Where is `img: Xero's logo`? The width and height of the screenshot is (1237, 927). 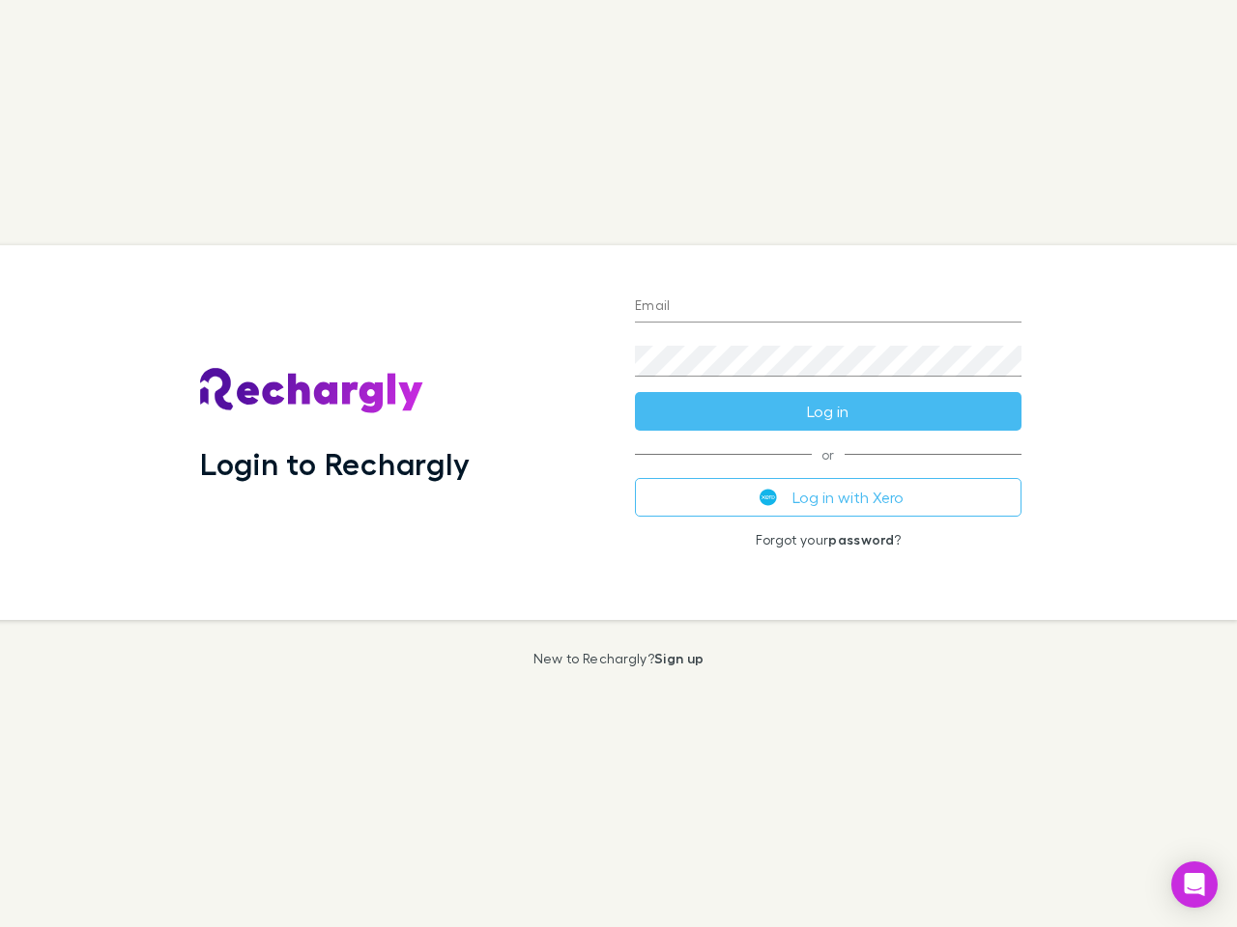 img: Xero's logo is located at coordinates (768, 498).